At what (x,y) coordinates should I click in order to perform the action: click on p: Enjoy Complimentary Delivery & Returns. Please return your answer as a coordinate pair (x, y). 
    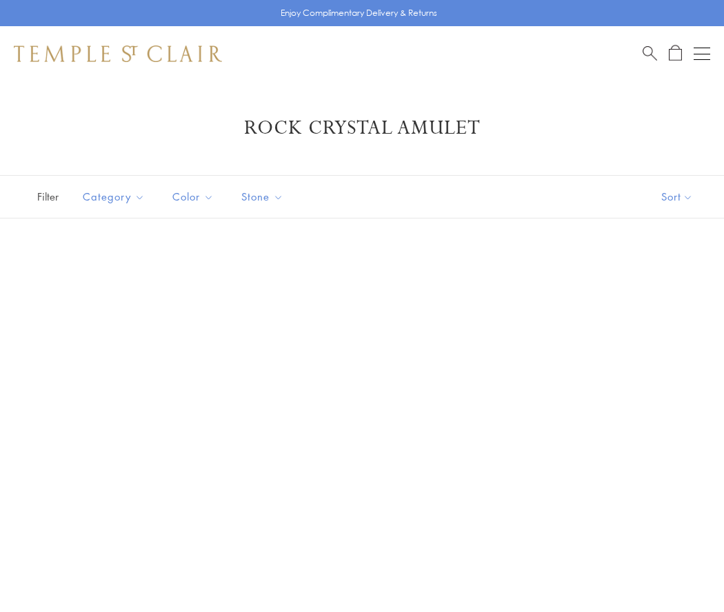
    Looking at the image, I should click on (358, 13).